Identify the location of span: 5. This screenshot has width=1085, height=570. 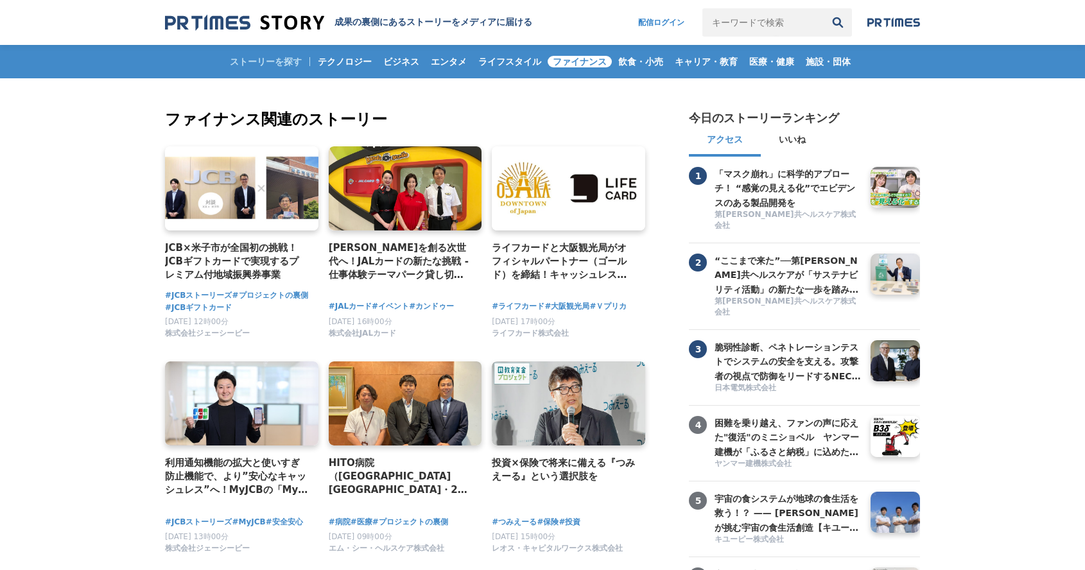
(698, 501).